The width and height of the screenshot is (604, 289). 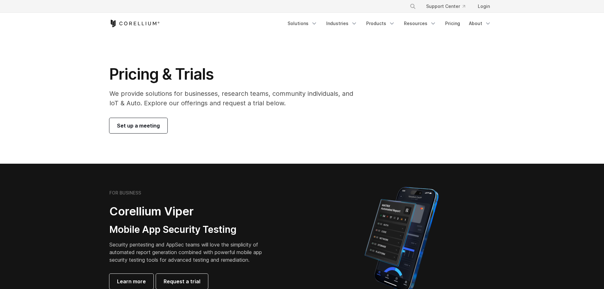 What do you see at coordinates (303, 23) in the screenshot?
I see `a: Solutions` at bounding box center [303, 23].